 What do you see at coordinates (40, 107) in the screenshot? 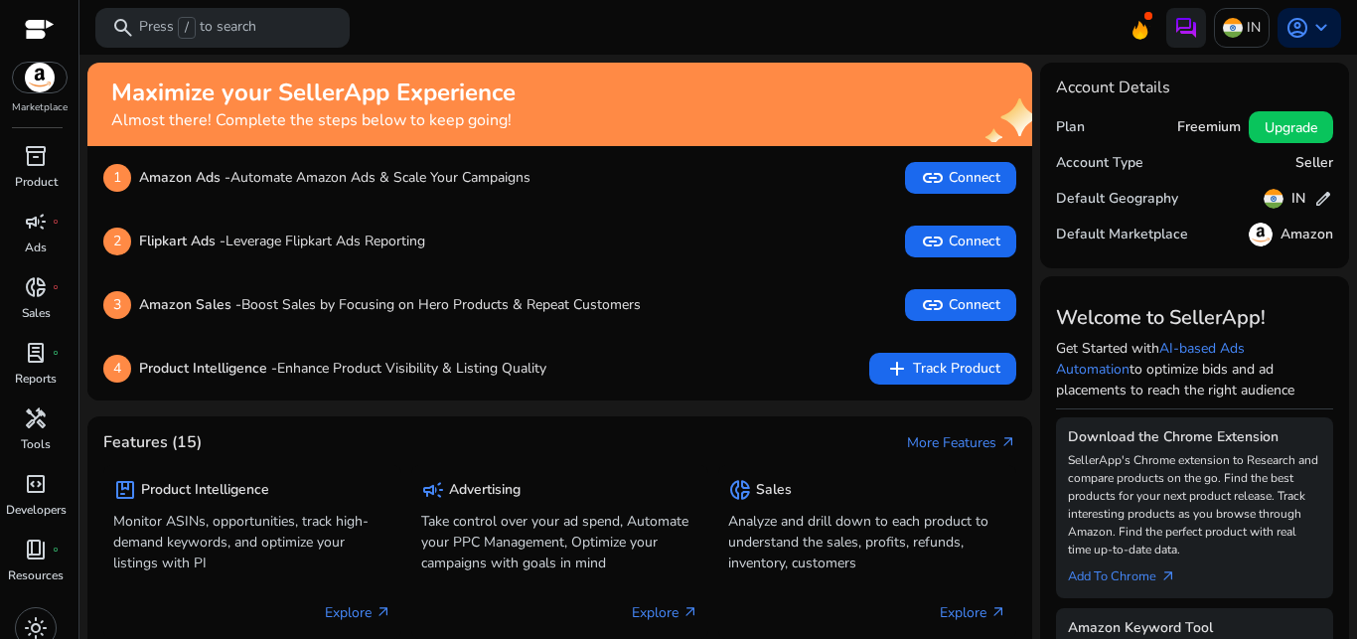
I see `p: Marketplace` at bounding box center [40, 107].